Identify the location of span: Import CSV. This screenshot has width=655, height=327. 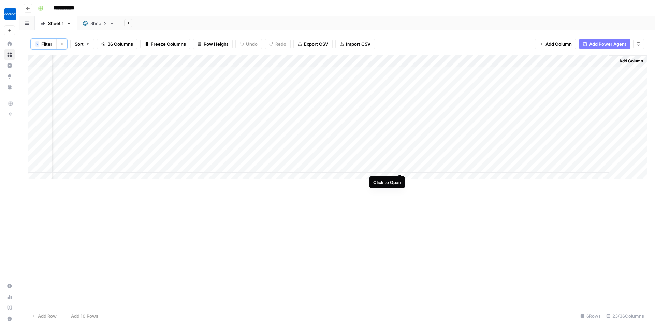
(358, 44).